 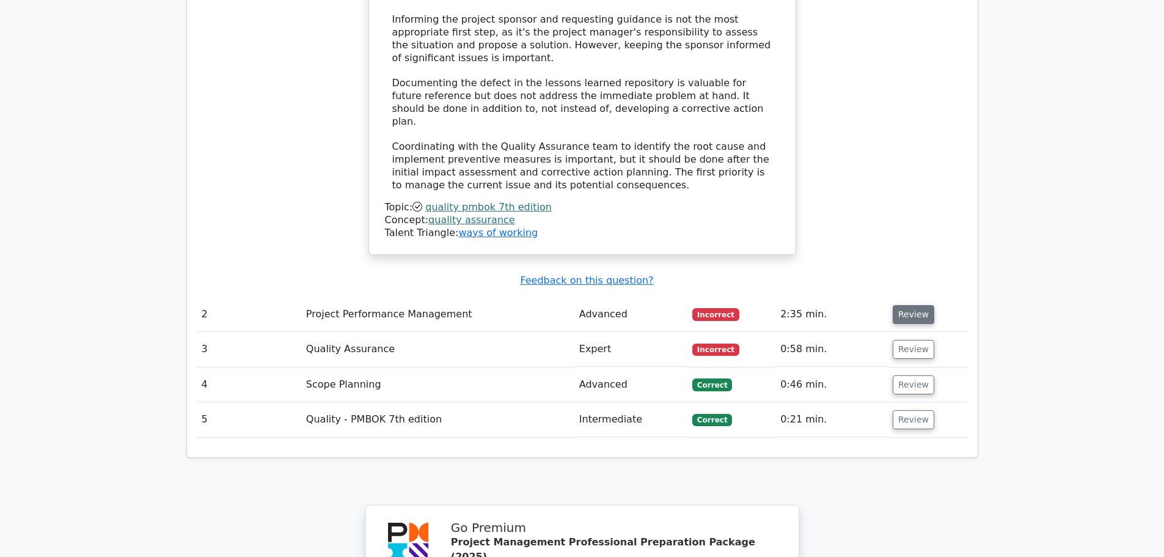 What do you see at coordinates (498, 232) in the screenshot?
I see `a: ways of working` at bounding box center [498, 232].